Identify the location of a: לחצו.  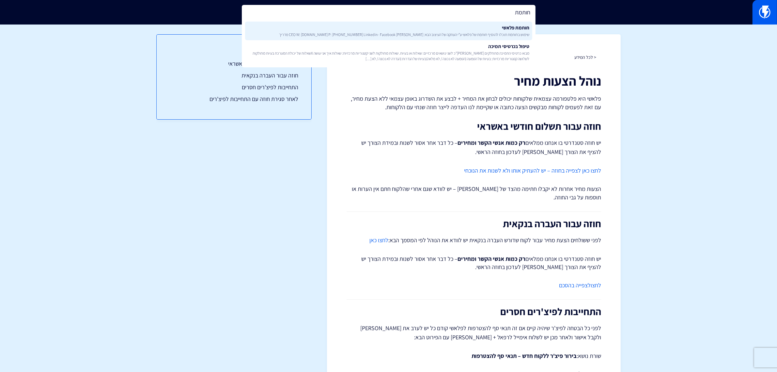
(596, 285).